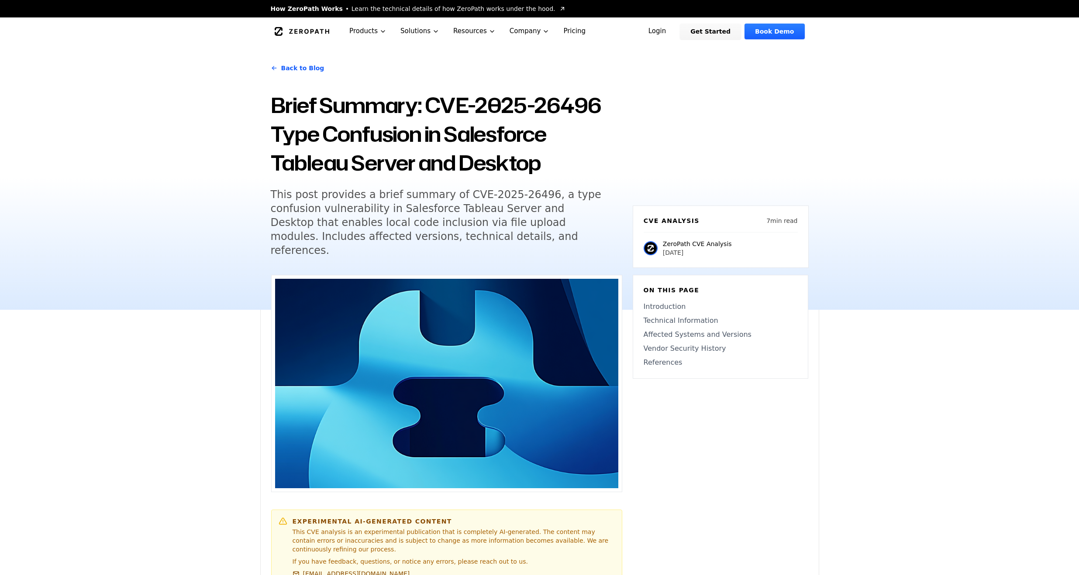  What do you see at coordinates (306, 9) in the screenshot?
I see `span: How ZeroPath Works` at bounding box center [306, 9].